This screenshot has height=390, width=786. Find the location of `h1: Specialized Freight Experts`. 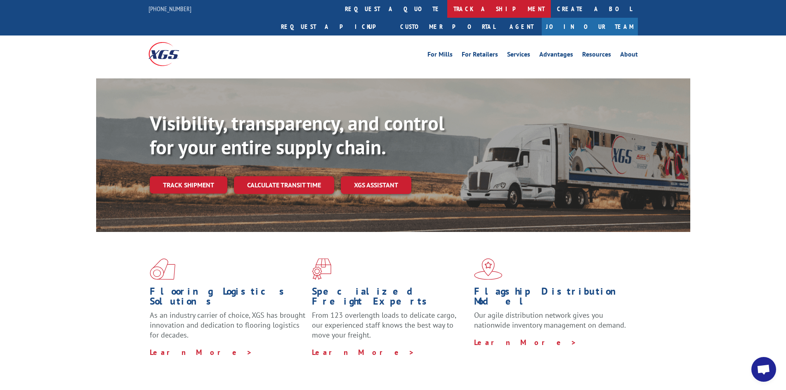

h1: Specialized Freight Experts is located at coordinates (390, 298).